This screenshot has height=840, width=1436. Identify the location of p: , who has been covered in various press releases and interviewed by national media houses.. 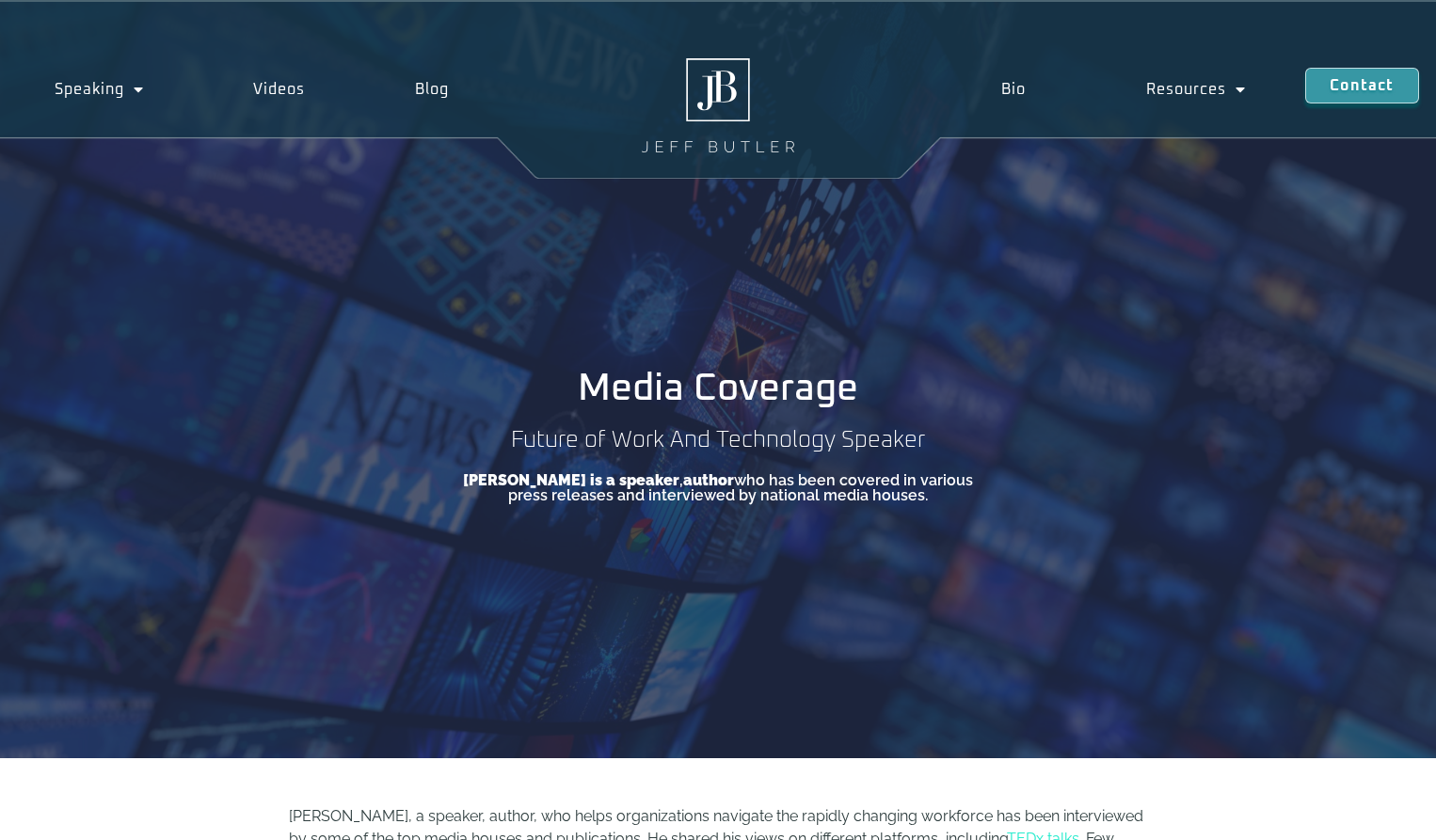
(718, 489).